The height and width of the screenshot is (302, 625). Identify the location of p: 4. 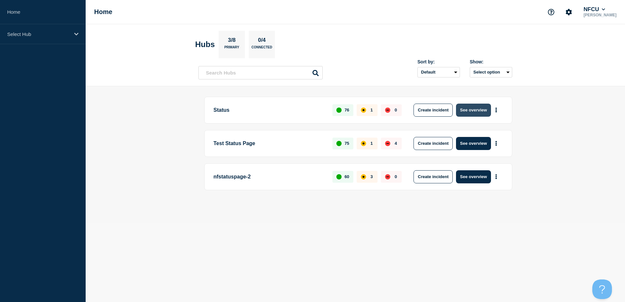
(395, 143).